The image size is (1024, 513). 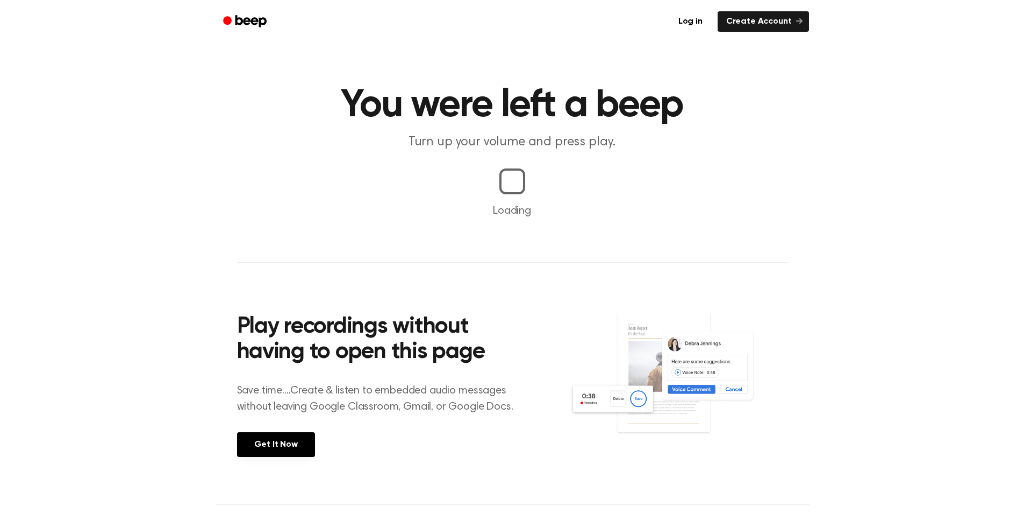 What do you see at coordinates (513, 105) in the screenshot?
I see `h1: You were left a beep` at bounding box center [513, 105].